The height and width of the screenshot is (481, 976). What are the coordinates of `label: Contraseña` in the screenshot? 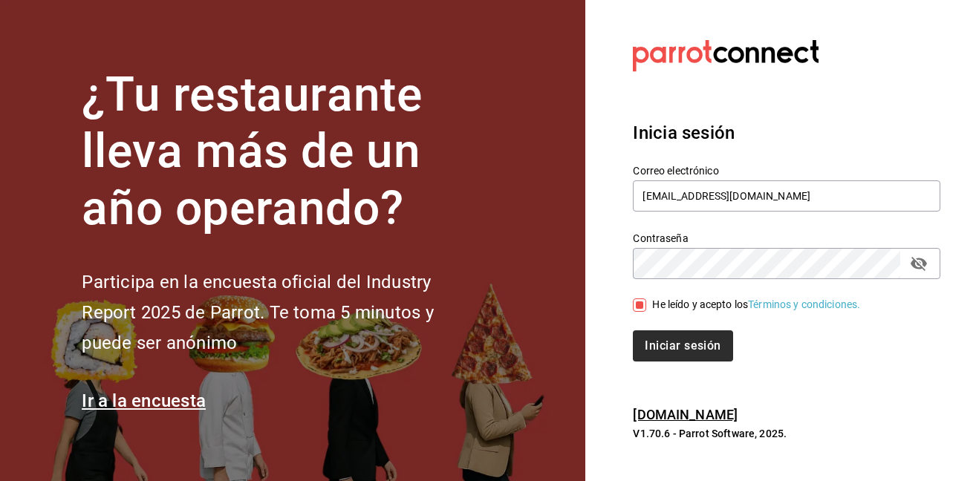 It's located at (787, 238).